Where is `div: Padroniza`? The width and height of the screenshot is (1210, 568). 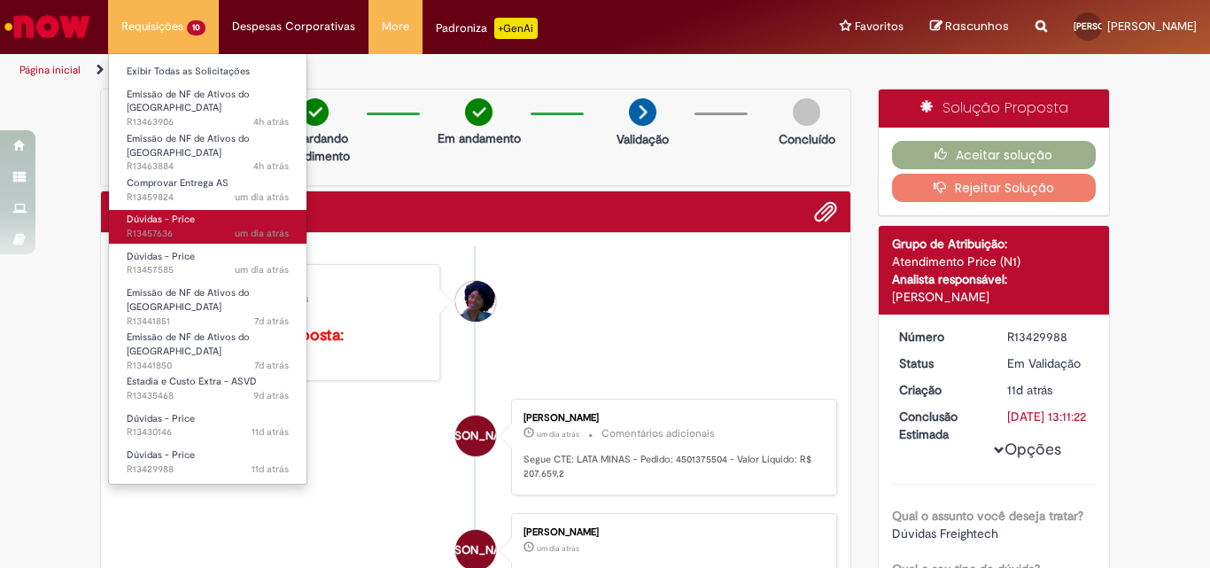
div: Padroniza is located at coordinates (486, 28).